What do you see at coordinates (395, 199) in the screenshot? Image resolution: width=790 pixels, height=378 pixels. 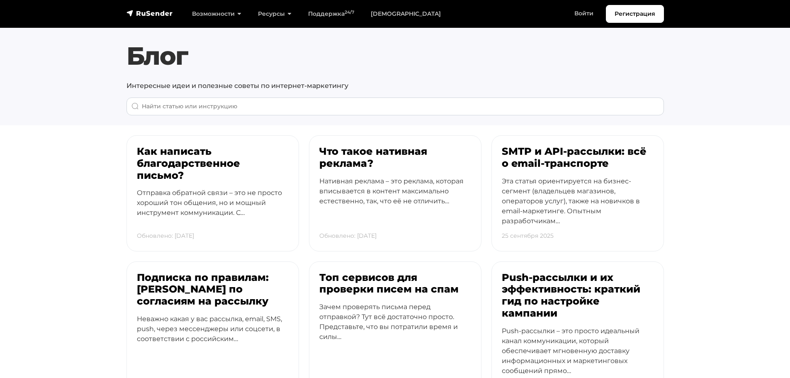 I see `p: Нативная реклама – это реклама, которая вписывается в контент максимально естественно, так, что е...` at bounding box center [395, 199].